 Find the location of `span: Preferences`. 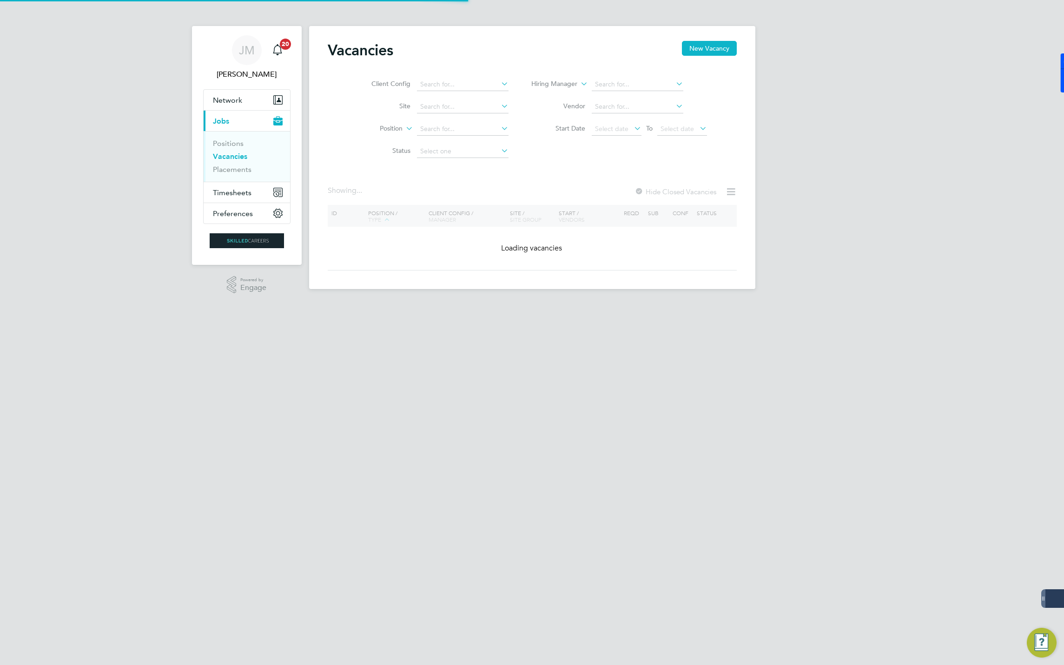

span: Preferences is located at coordinates (233, 213).